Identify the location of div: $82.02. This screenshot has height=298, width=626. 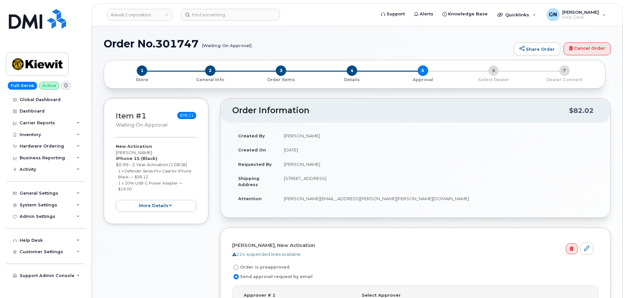
(581, 111).